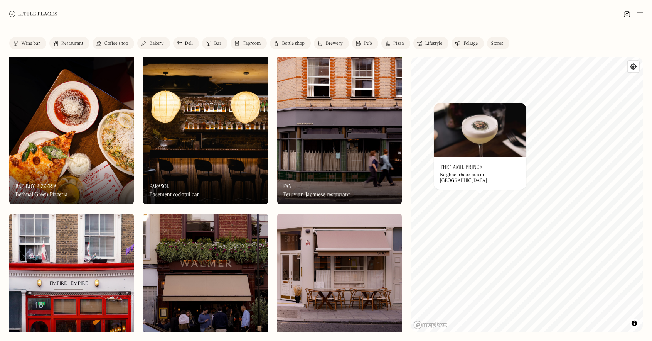 This screenshot has width=652, height=341. I want to click on div: Pub, so click(368, 44).